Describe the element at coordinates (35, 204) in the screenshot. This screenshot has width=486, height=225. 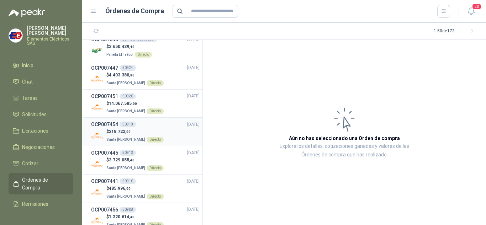
I see `span: Remisiones` at that location.